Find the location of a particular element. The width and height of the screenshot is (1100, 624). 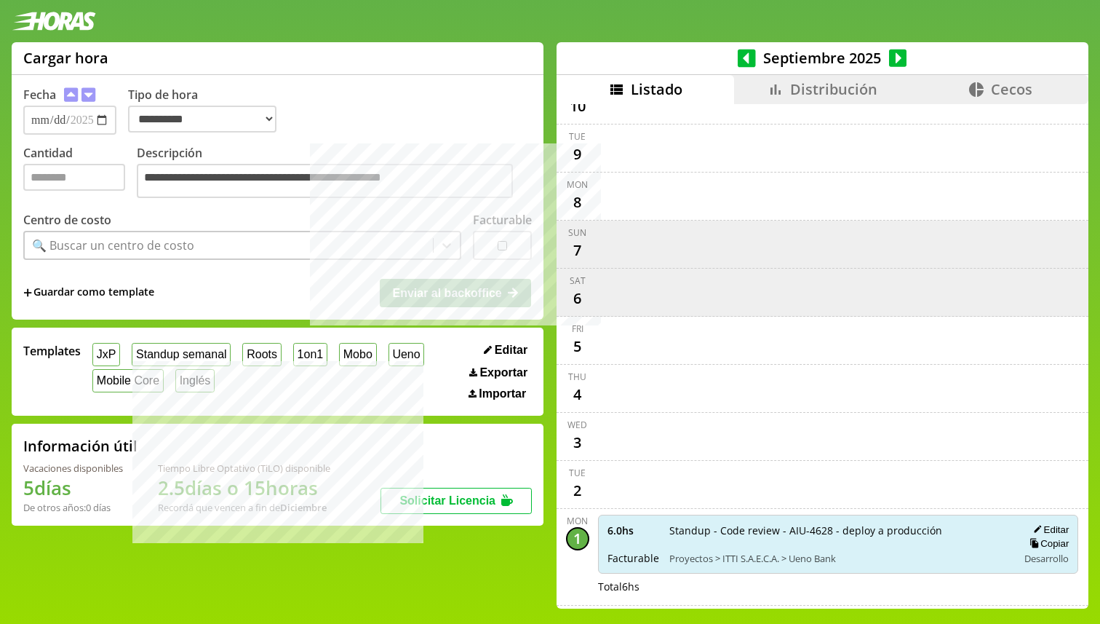

div: 1 is located at coordinates (578, 539).